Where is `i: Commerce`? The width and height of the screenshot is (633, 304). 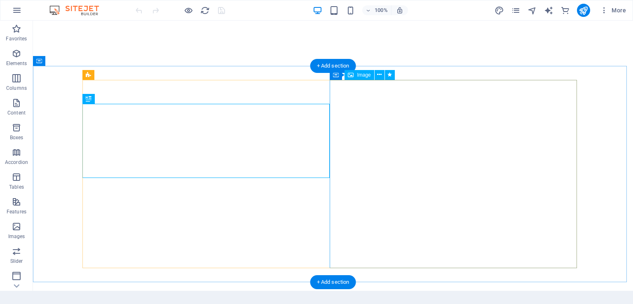
i: Commerce is located at coordinates (565, 10).